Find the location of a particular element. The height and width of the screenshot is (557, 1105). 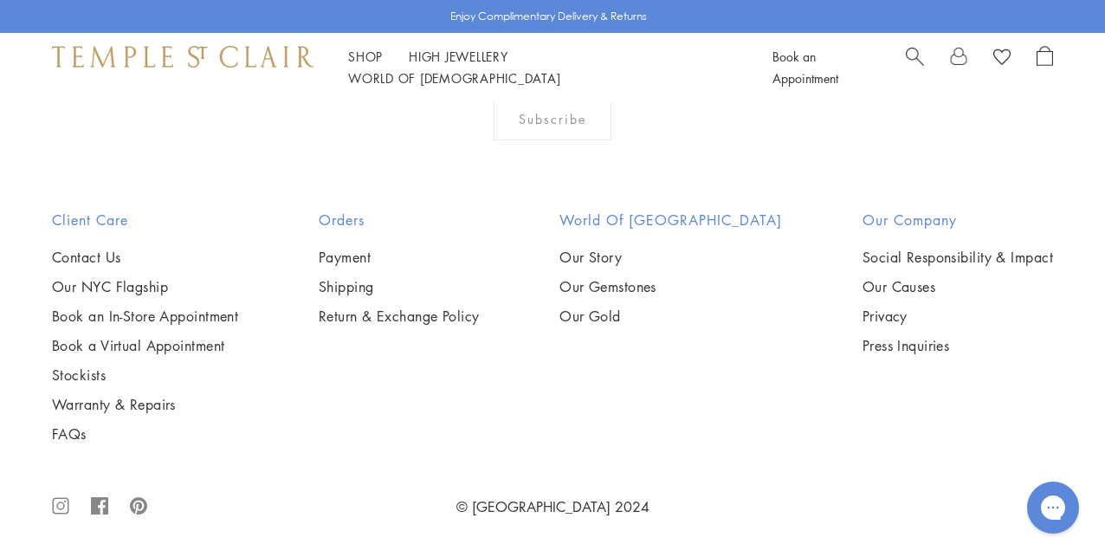

a: Stockists is located at coordinates (145, 375).